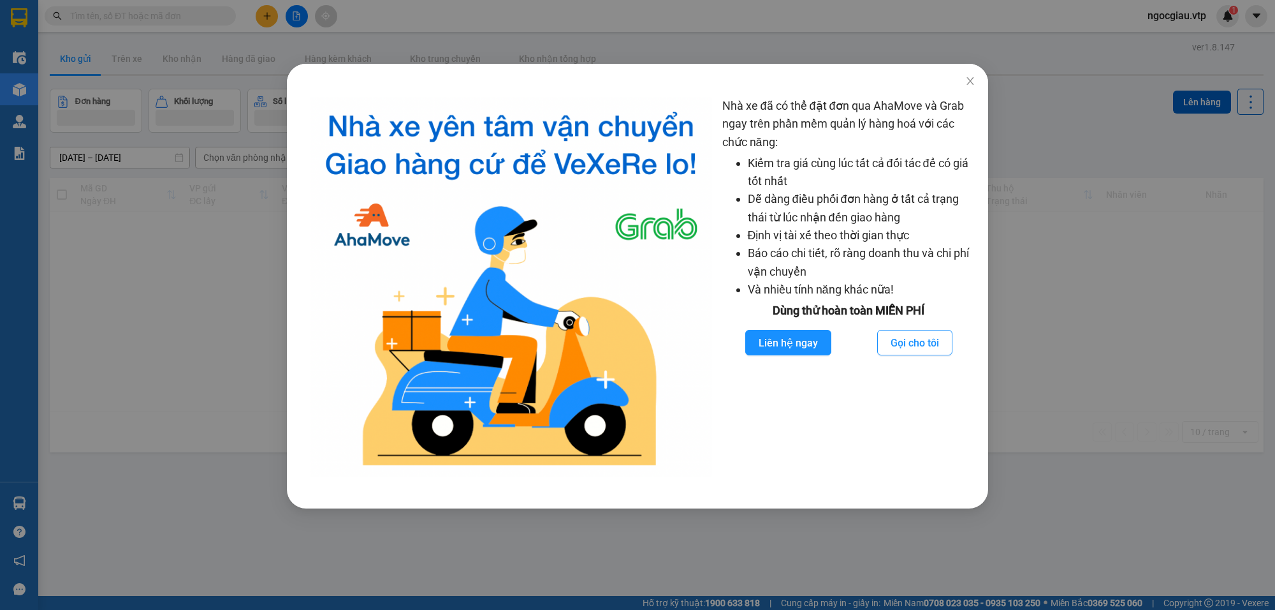 The width and height of the screenshot is (1275, 610). What do you see at coordinates (788, 342) in the screenshot?
I see `button: Liên hệ ngay` at bounding box center [788, 342].